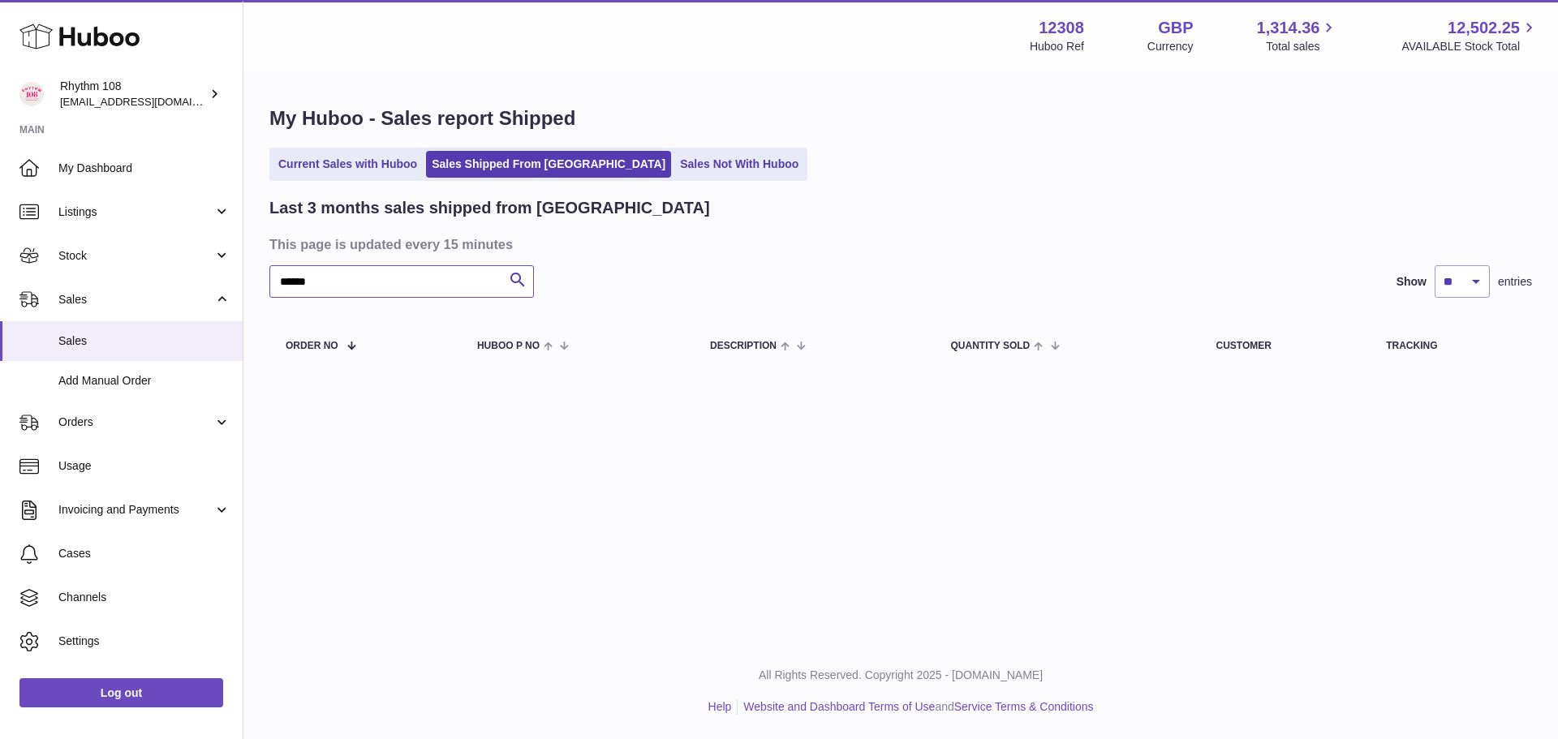 This screenshot has width=1558, height=739. Describe the element at coordinates (990, 346) in the screenshot. I see `span: Quantity Sold` at that location.